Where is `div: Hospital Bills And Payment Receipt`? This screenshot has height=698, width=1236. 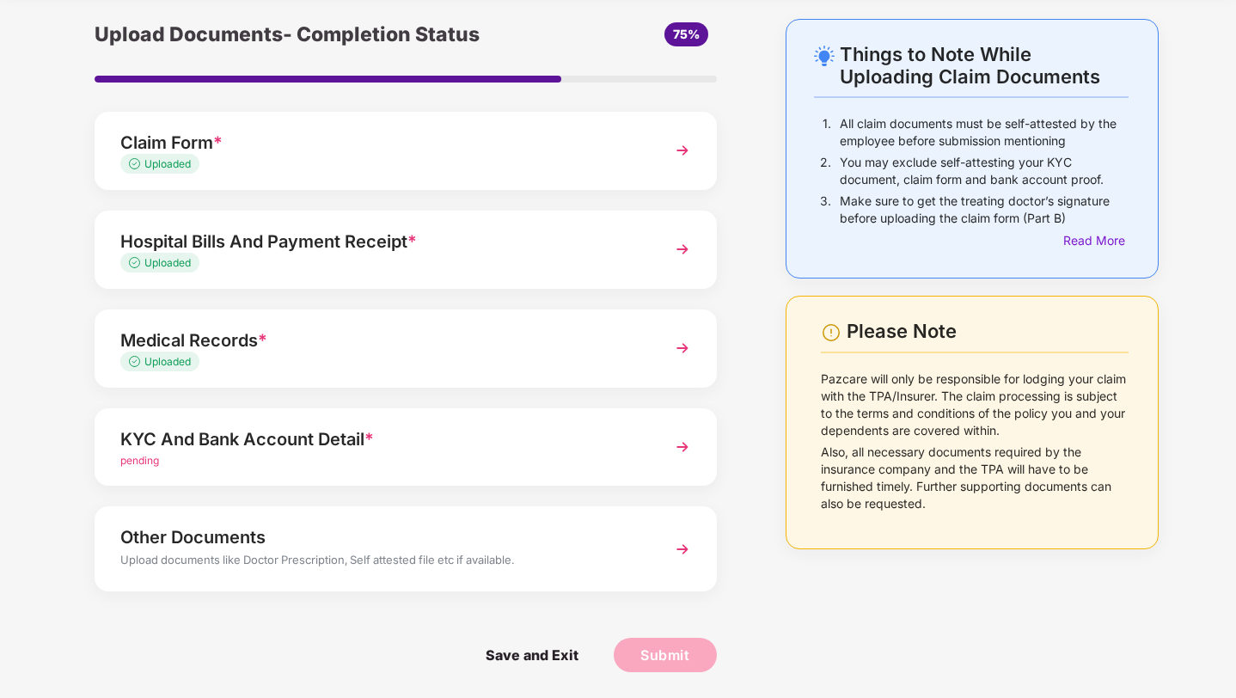 div: Hospital Bills And Payment Receipt is located at coordinates (382, 242).